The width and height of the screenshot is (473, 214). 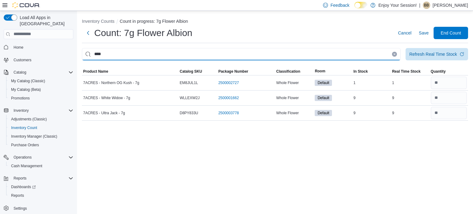 What do you see at coordinates (340, 5) in the screenshot?
I see `span: Feedback` at bounding box center [340, 5].